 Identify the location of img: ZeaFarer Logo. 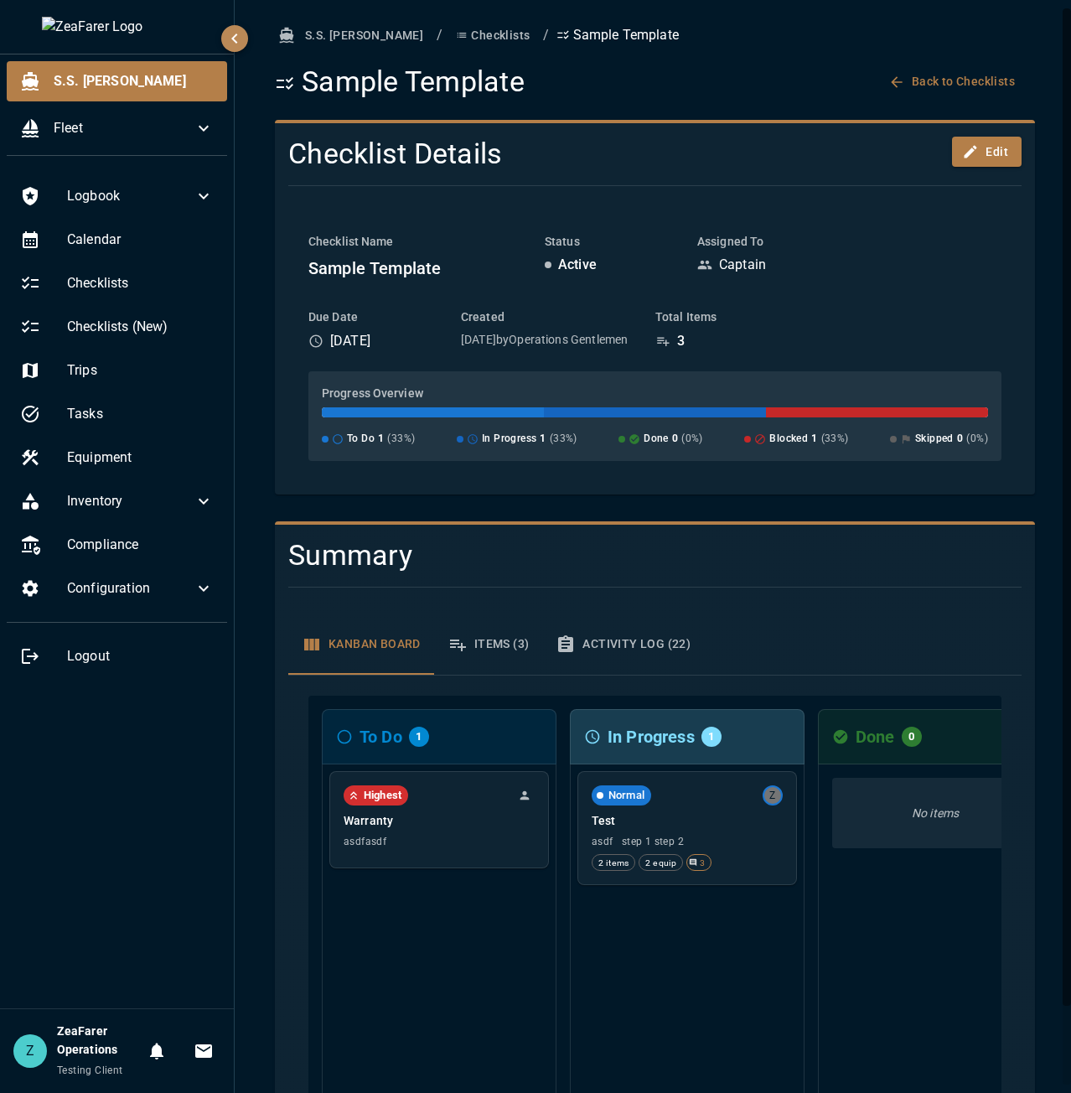
(117, 27).